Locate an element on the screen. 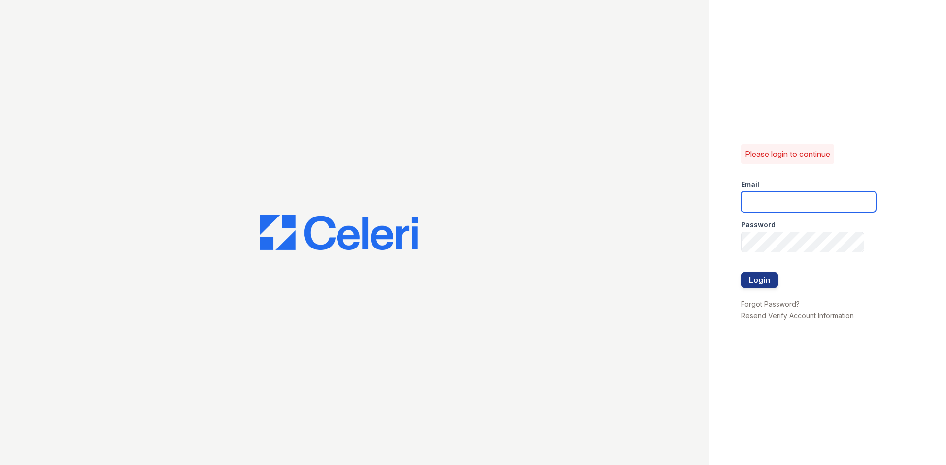  label: Password is located at coordinates (758, 225).